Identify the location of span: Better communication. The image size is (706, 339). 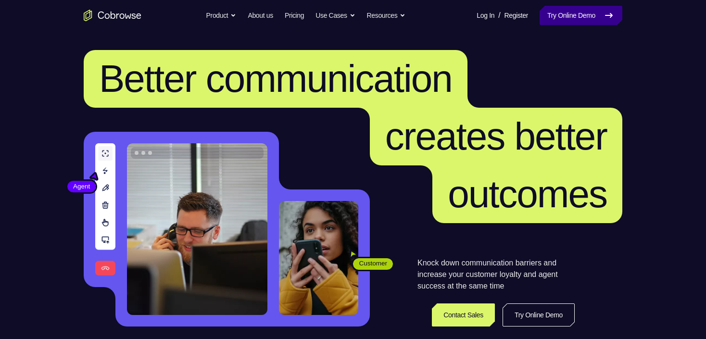
(276, 78).